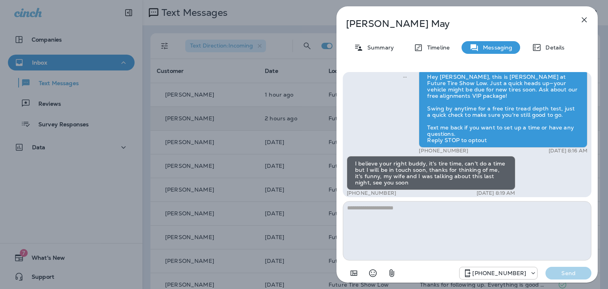 The image size is (608, 289). I want to click on div: +1 (928) 232-1970, so click(498, 273).